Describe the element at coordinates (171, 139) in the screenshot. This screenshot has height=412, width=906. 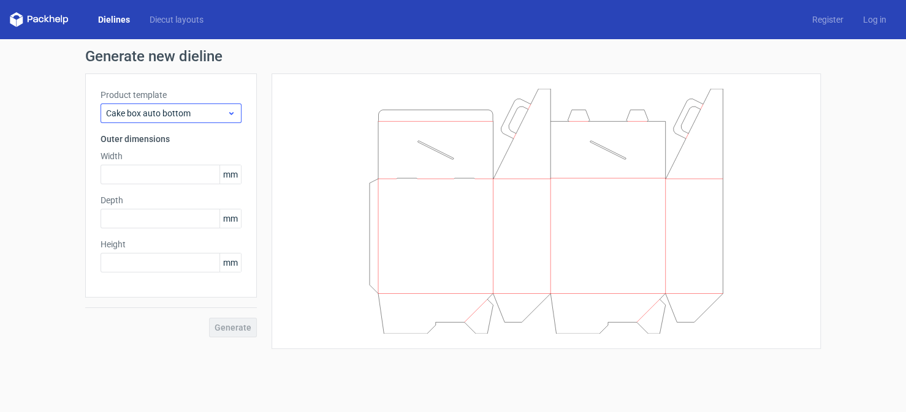
I see `h3: Outer dimensions` at that location.